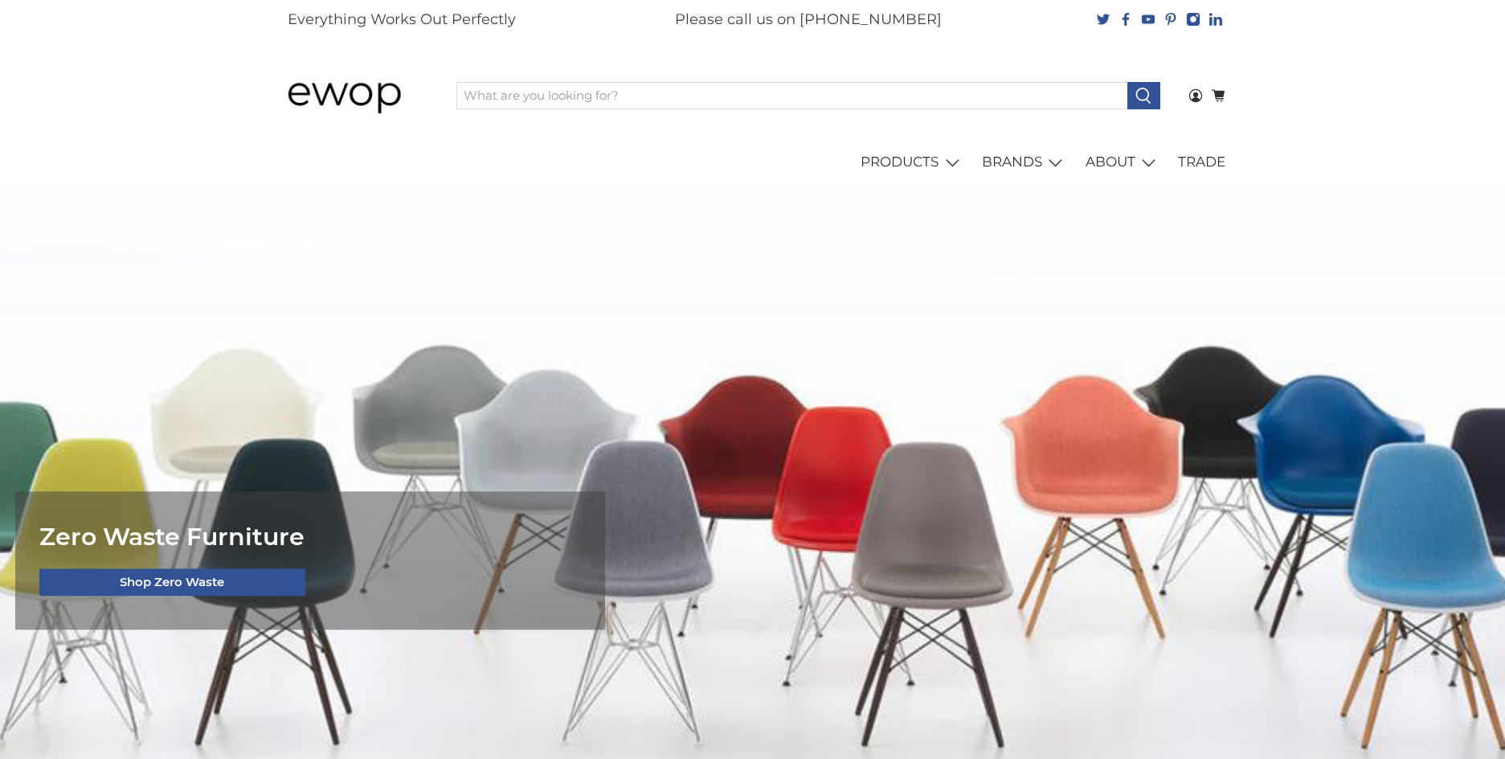 This screenshot has height=759, width=1505. What do you see at coordinates (402, 19) in the screenshot?
I see `p: Everything Works Out Perfectly` at bounding box center [402, 19].